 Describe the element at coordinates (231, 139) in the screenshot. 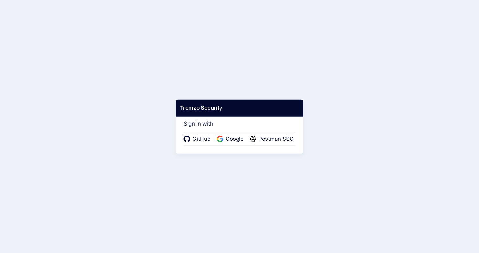

I see `a: Google` at that location.